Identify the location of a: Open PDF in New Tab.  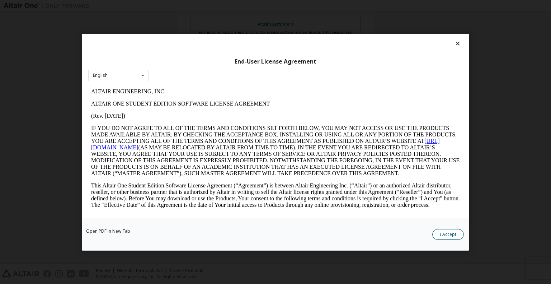
(108, 231).